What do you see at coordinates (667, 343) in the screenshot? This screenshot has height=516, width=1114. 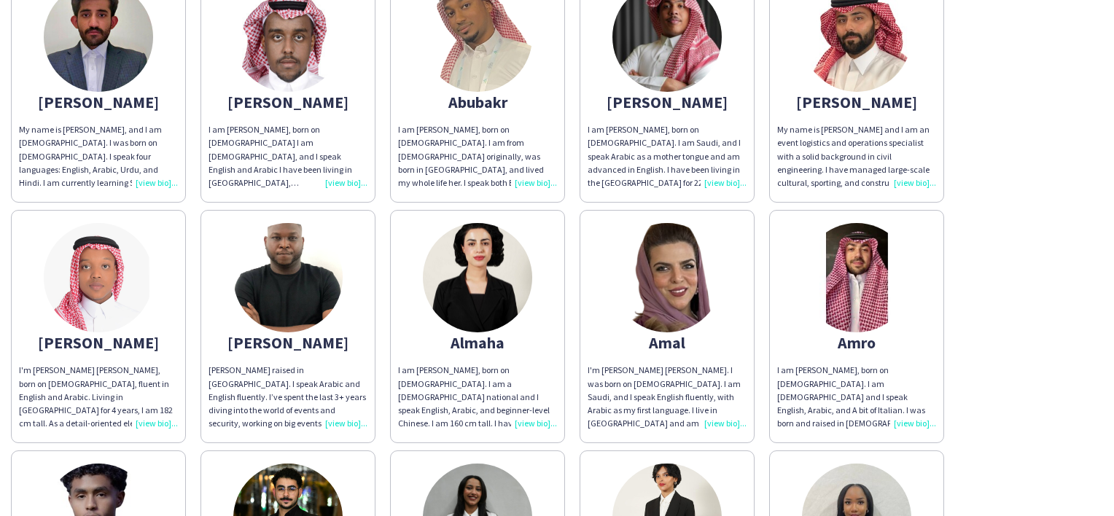 I see `div: Amal` at bounding box center [667, 343].